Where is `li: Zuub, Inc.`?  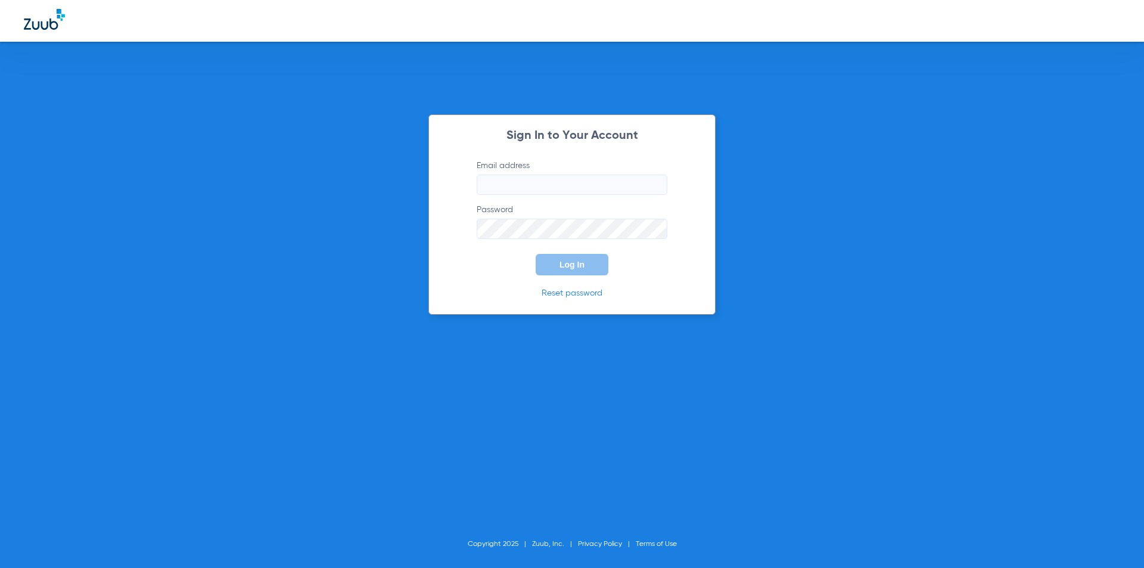
li: Zuub, Inc. is located at coordinates (555, 544).